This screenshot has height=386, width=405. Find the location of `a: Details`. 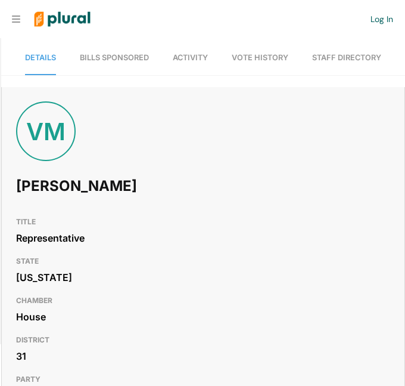

a: Details is located at coordinates (41, 58).